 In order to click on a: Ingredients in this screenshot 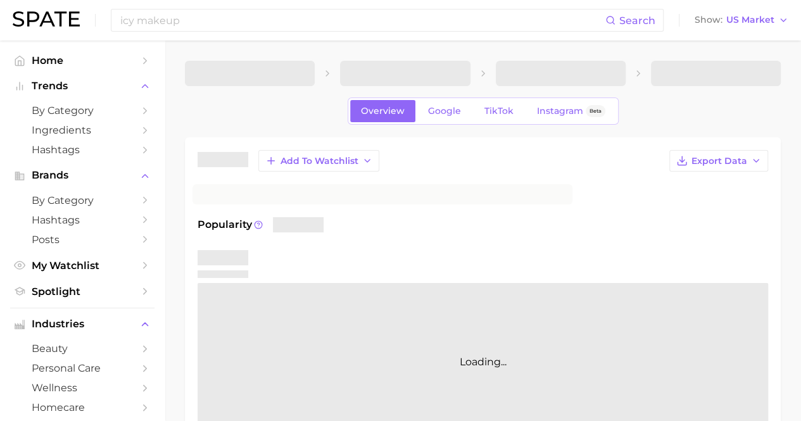, I will do `click(82, 130)`.